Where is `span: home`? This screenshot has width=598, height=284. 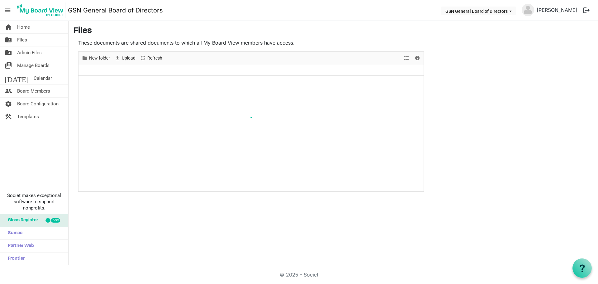
span: home is located at coordinates (8, 27).